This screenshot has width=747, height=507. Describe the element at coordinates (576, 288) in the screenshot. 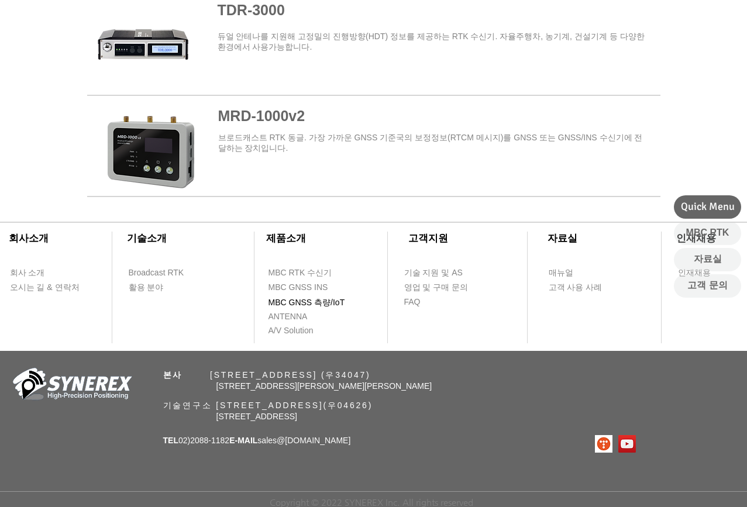

I see `span: 고객 사용 사례` at that location.